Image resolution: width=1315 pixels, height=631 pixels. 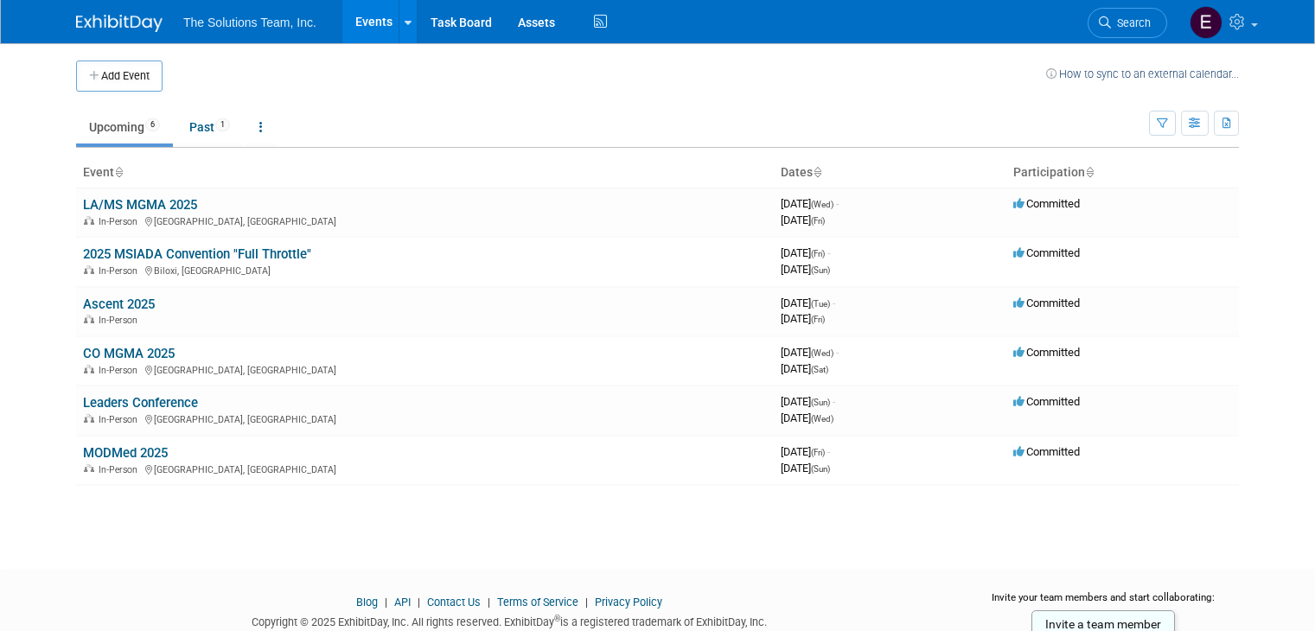 I want to click on a: Search, so click(x=1127, y=22).